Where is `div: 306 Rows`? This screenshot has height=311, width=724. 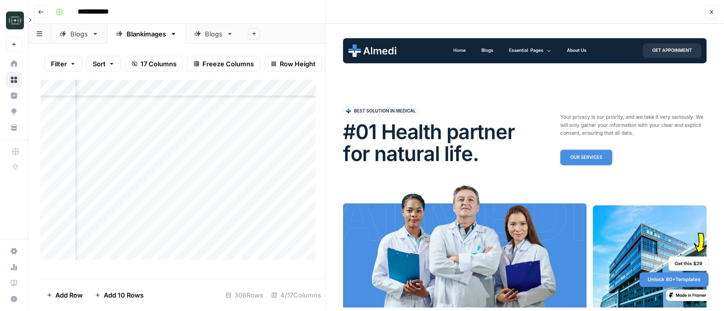 div: 306 Rows is located at coordinates (244, 295).